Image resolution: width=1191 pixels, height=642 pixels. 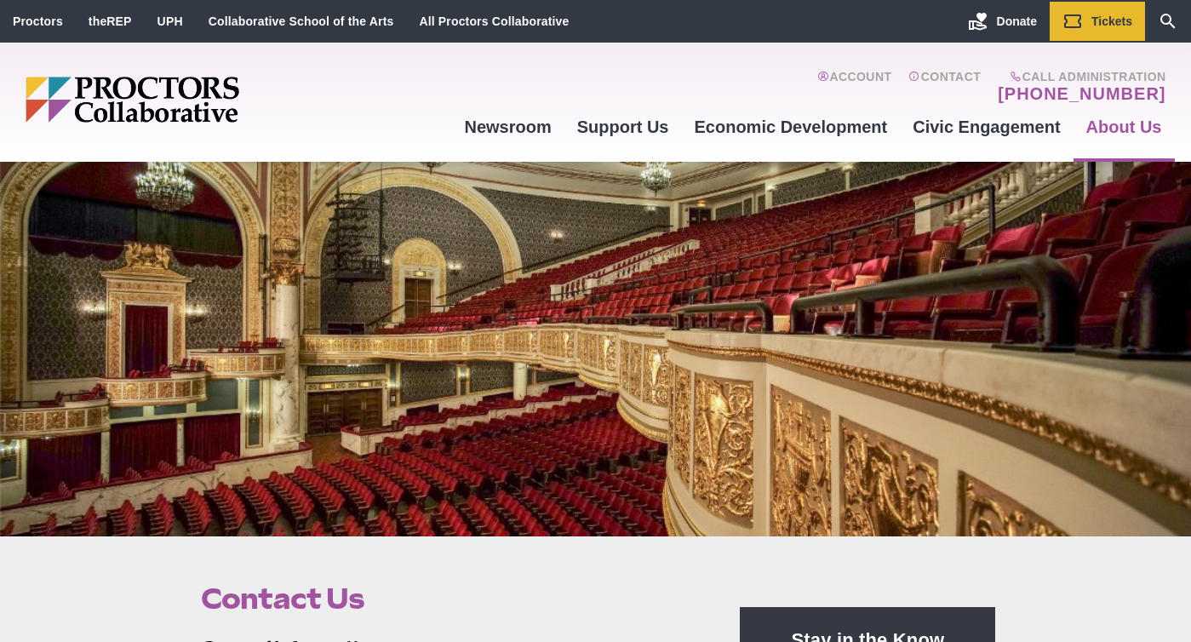 I want to click on a: Support Us, so click(x=623, y=127).